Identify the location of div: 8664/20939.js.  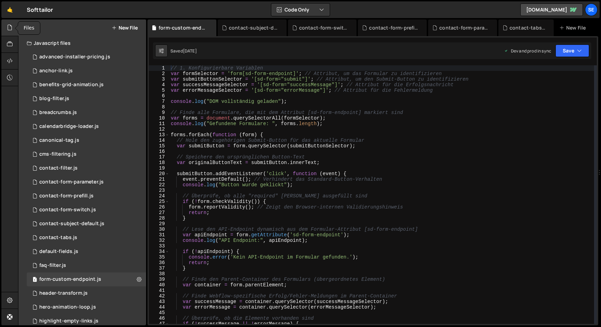
(86, 280).